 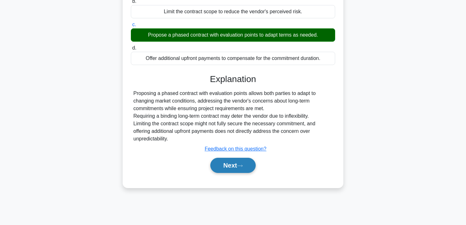 I want to click on div: Limit the contract scope to reduce the vendor's perceived risk., so click(x=233, y=12).